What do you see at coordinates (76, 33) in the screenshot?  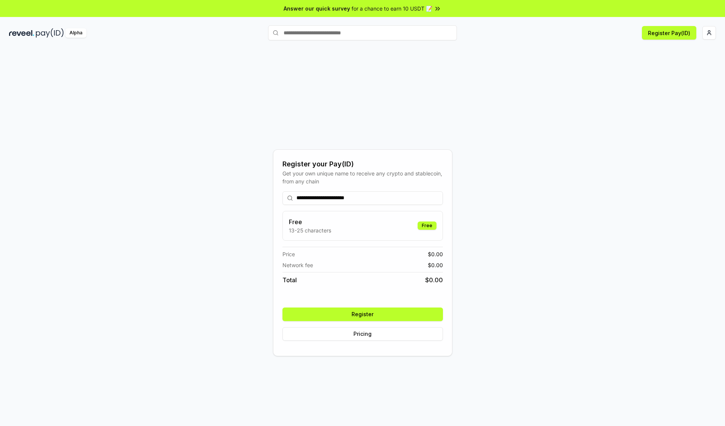 I see `div: Alpha` at bounding box center [76, 33].